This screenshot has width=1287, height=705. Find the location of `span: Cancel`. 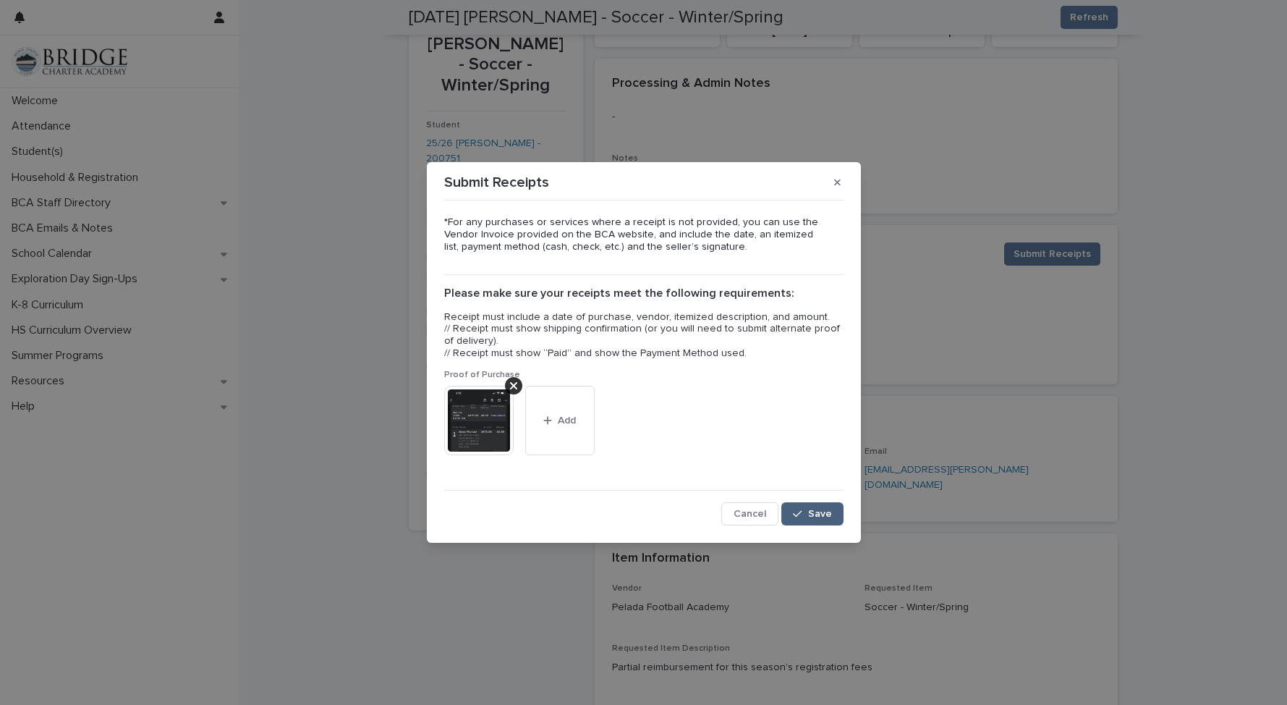

span: Cancel is located at coordinates (750, 514).